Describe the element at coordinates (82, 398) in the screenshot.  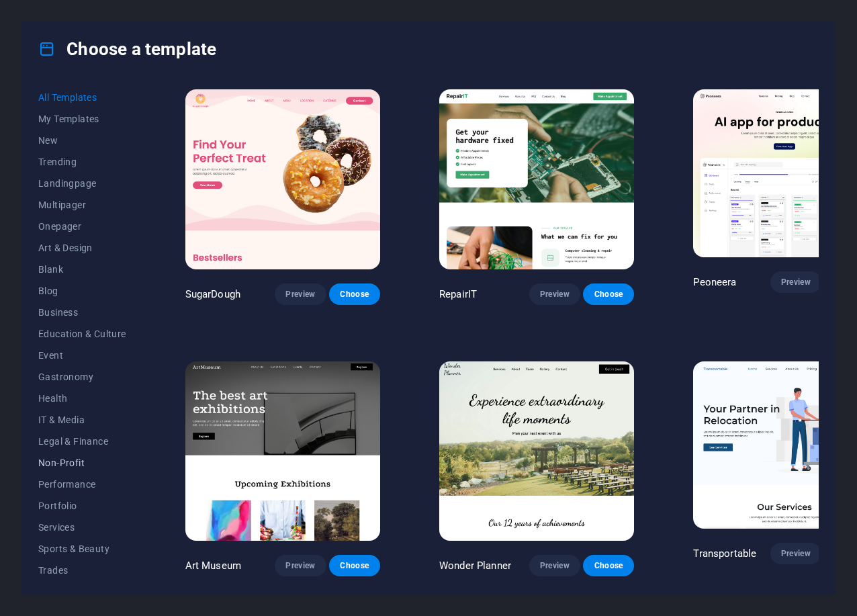
I see `span: Health` at that location.